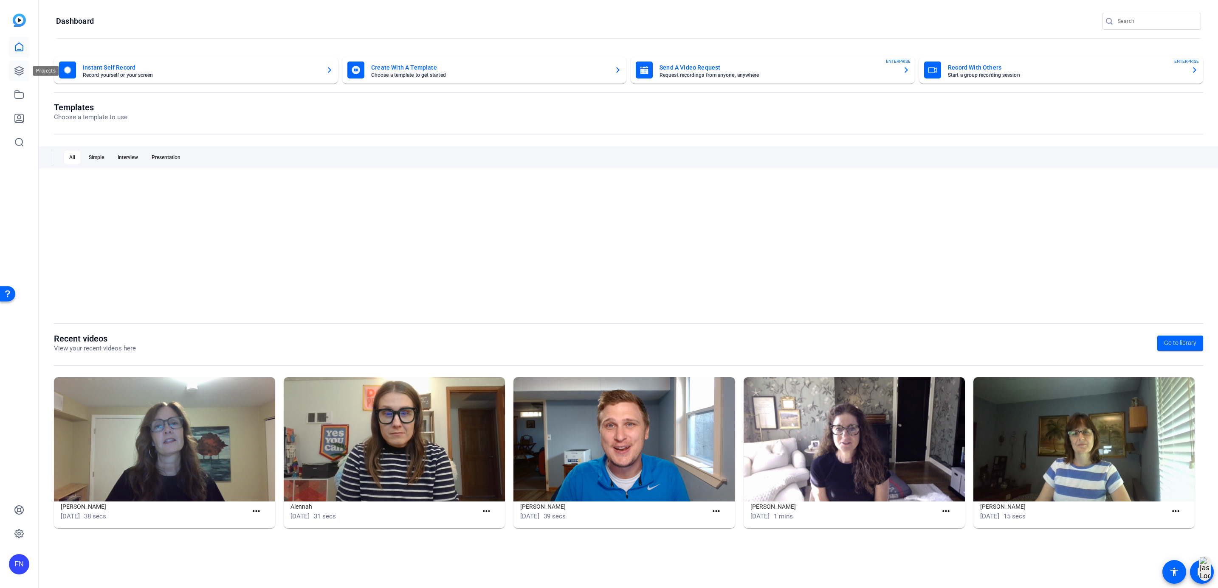 The width and height of the screenshot is (1218, 588). What do you see at coordinates (90, 107) in the screenshot?
I see `h1: Templates` at bounding box center [90, 107].